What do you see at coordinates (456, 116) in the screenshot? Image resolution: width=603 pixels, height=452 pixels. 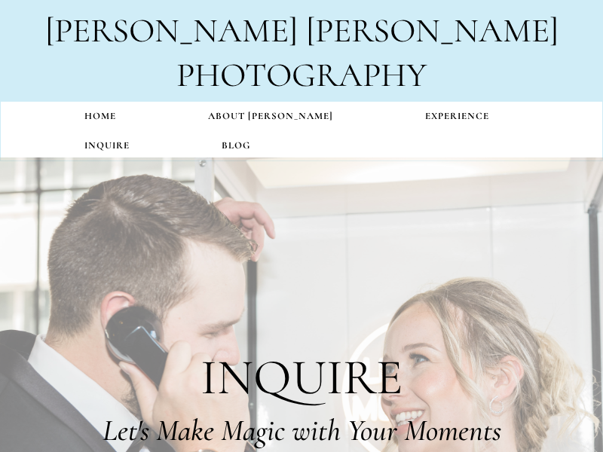 I see `a: EXPERIENCE` at bounding box center [456, 116].